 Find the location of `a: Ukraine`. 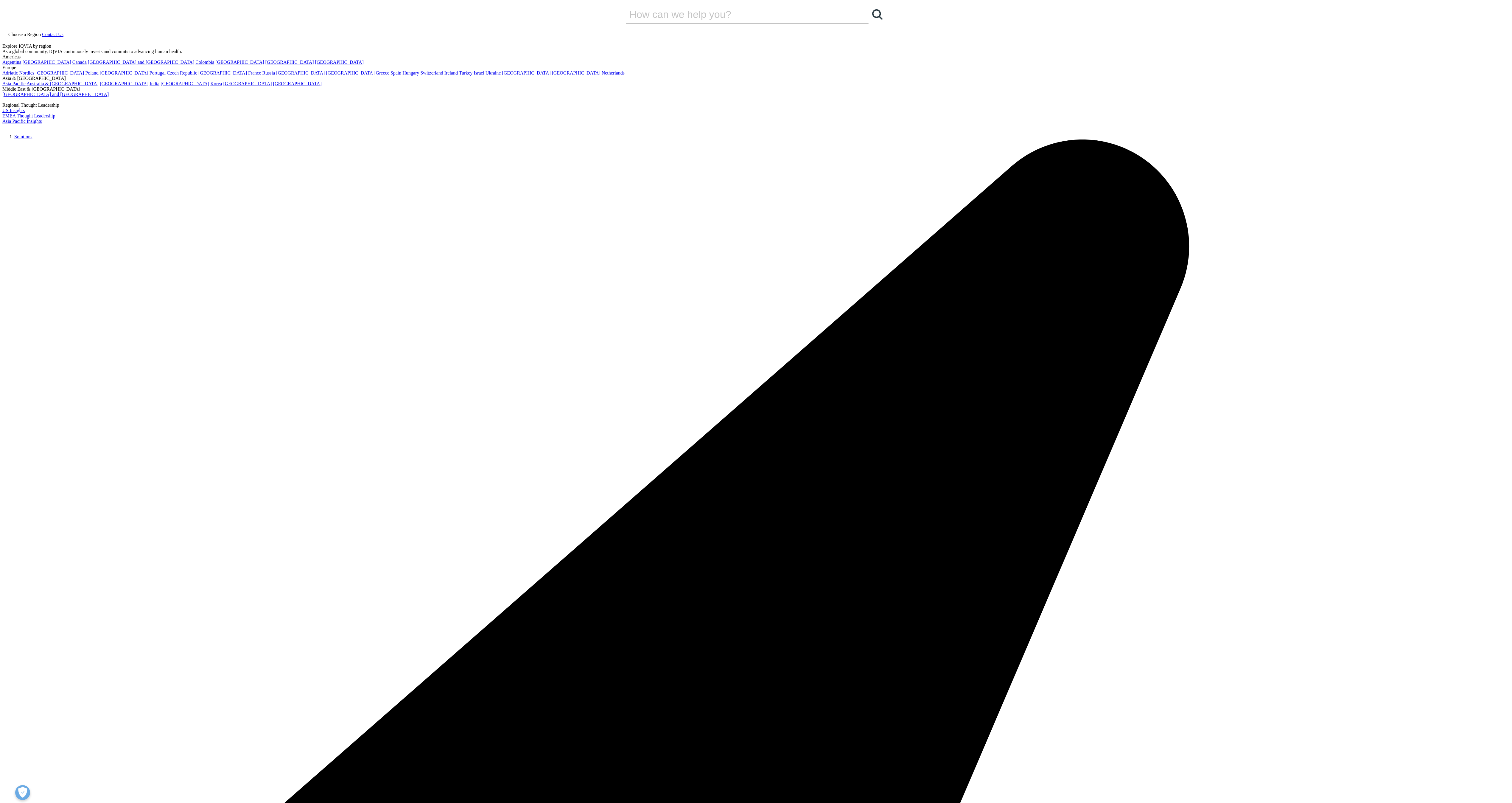

a: Ukraine is located at coordinates (494, 73).